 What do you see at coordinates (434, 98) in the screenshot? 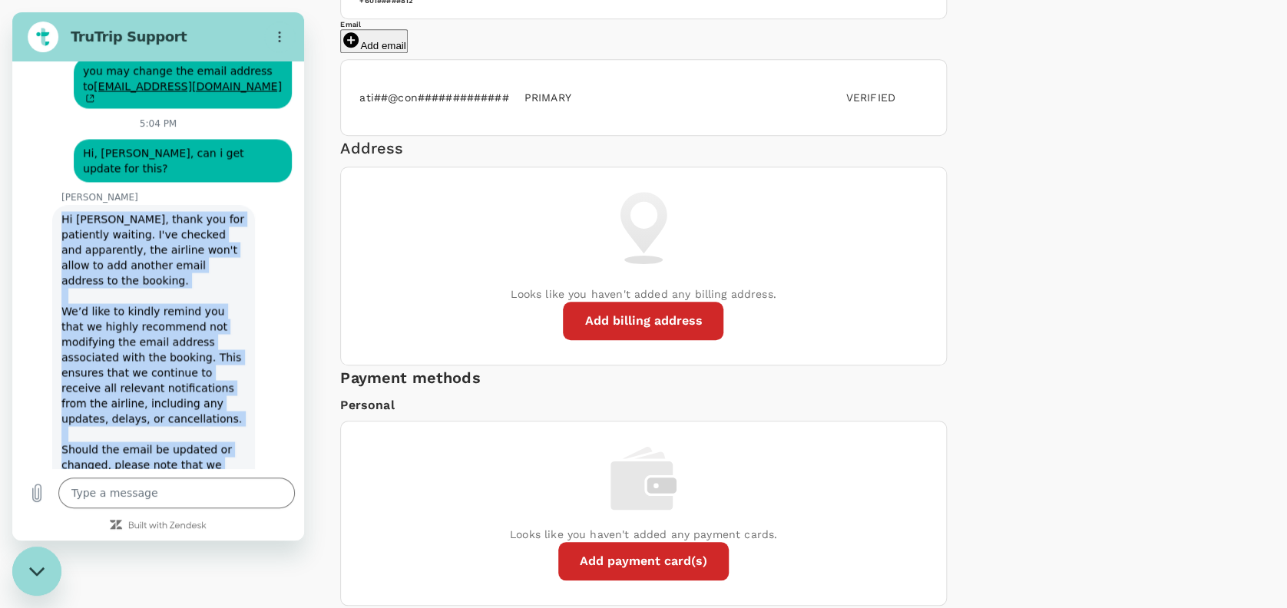
I see `p: ati##@con#############` at bounding box center [434, 98].